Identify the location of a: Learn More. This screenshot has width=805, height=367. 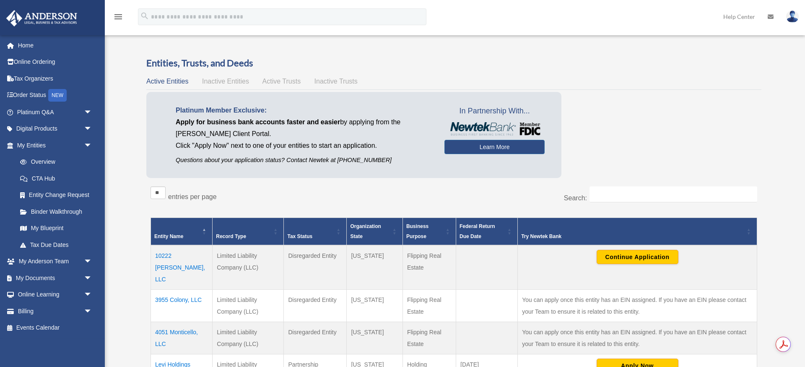
(495, 147).